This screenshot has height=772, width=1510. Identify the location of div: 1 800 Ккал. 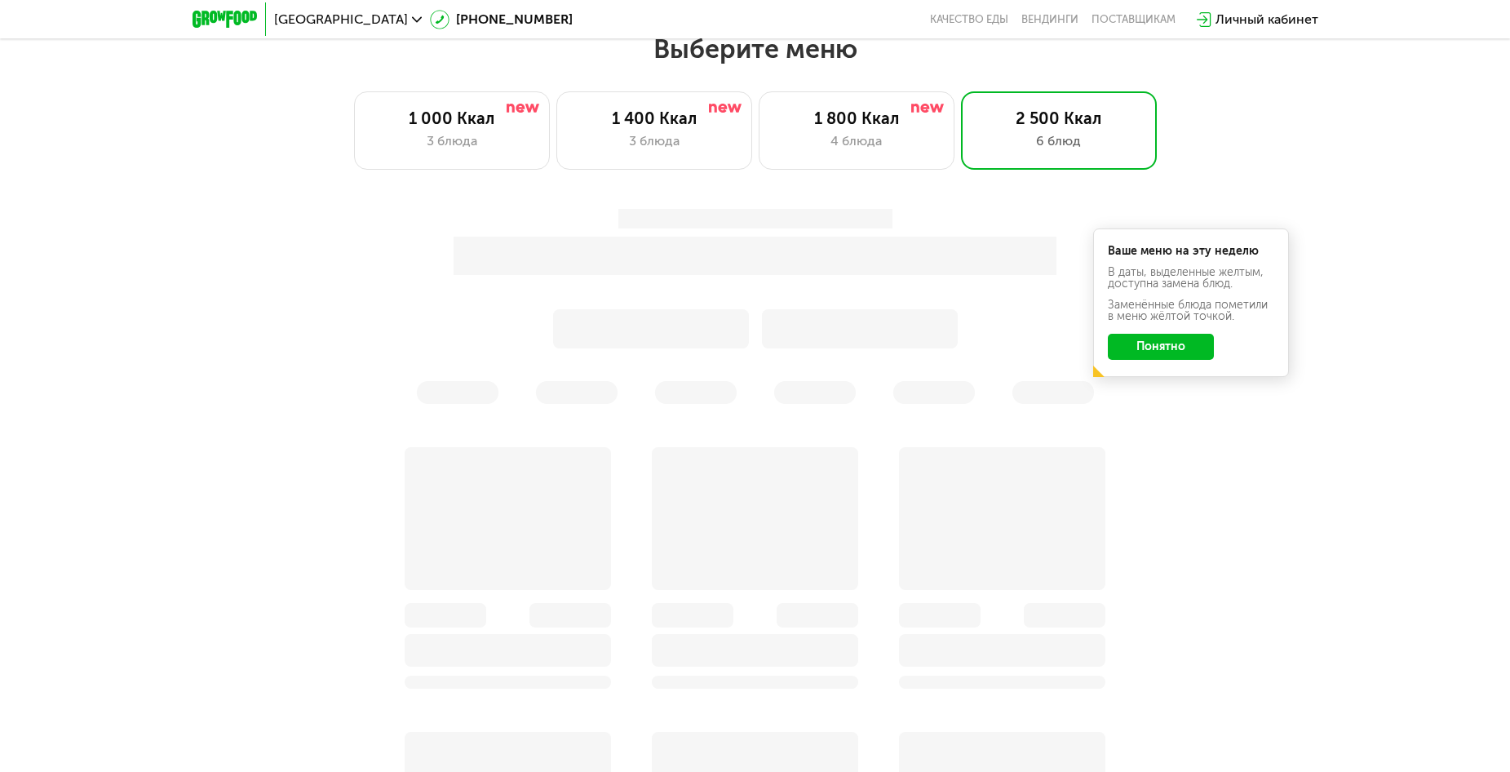
(857, 118).